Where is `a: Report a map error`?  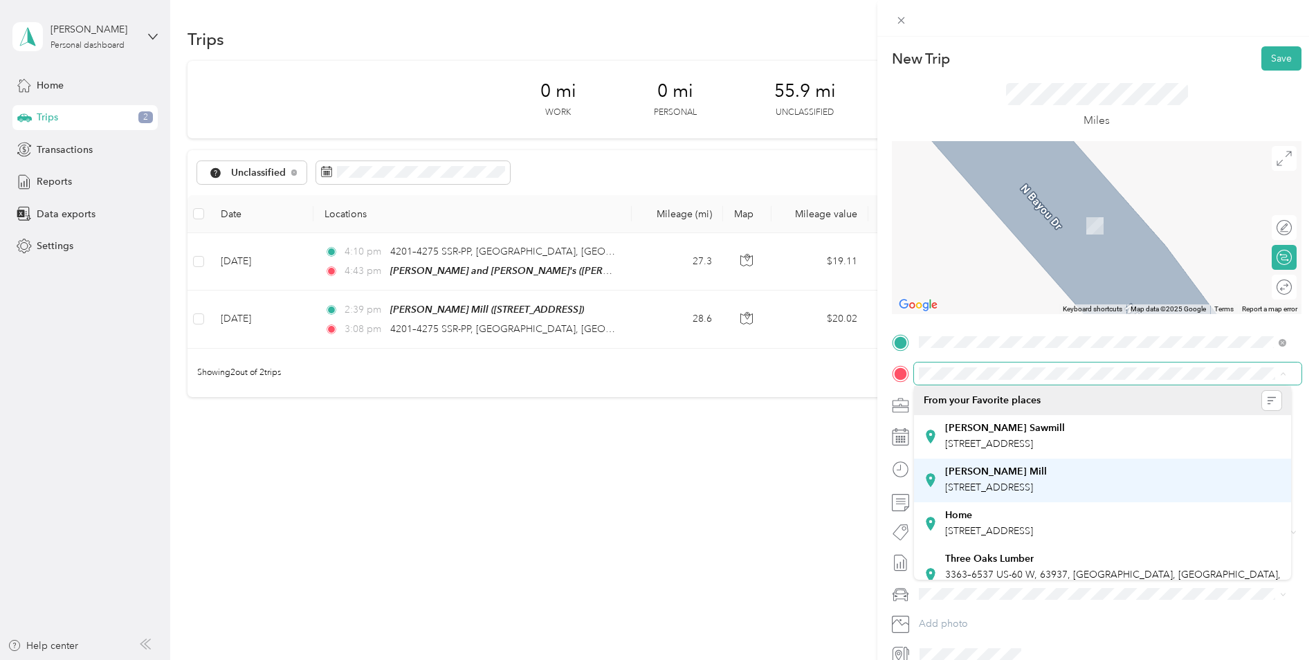 a: Report a map error is located at coordinates (1270, 309).